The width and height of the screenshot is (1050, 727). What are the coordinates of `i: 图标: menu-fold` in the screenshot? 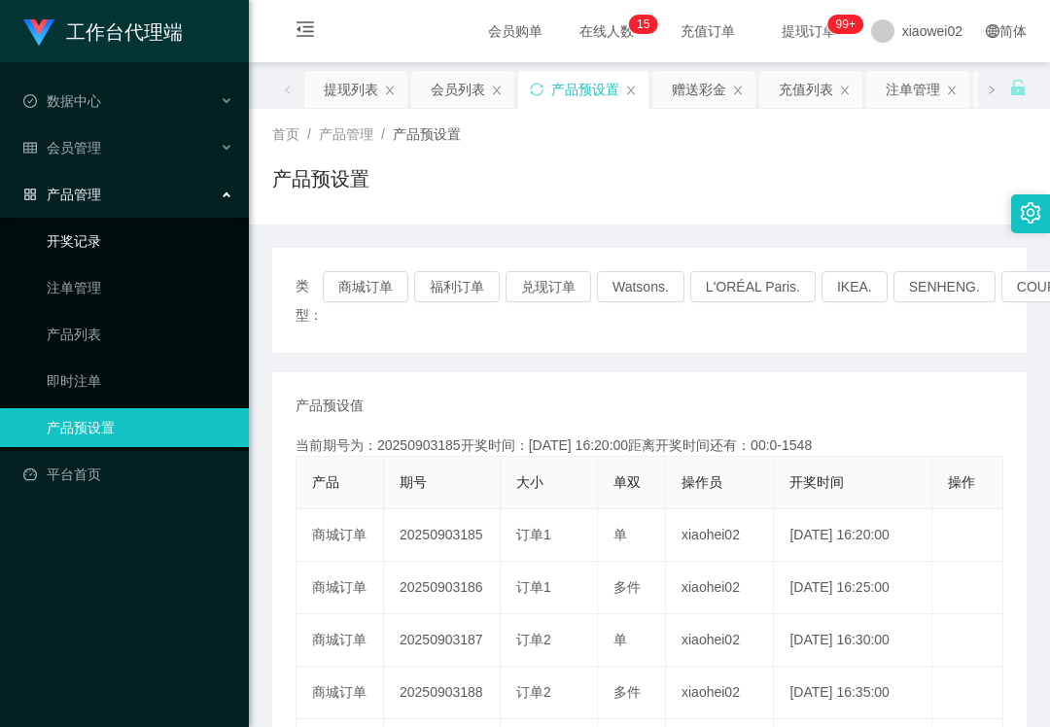 It's located at (305, 32).